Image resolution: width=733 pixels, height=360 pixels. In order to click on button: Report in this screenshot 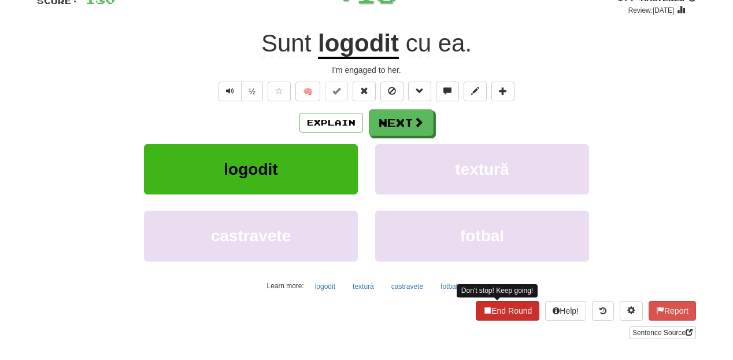, I will do `click(672, 310)`.